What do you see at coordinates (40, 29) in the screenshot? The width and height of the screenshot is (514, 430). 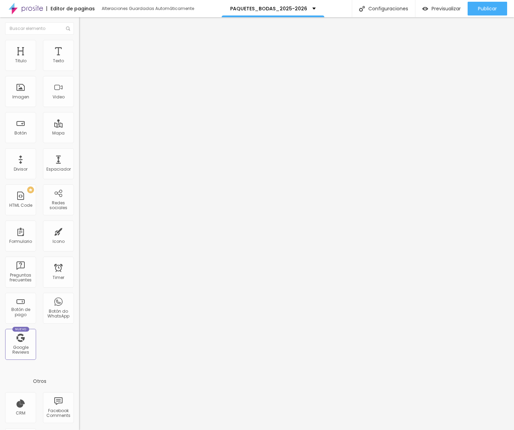 I see `input: Buscar elemento` at bounding box center [40, 29].